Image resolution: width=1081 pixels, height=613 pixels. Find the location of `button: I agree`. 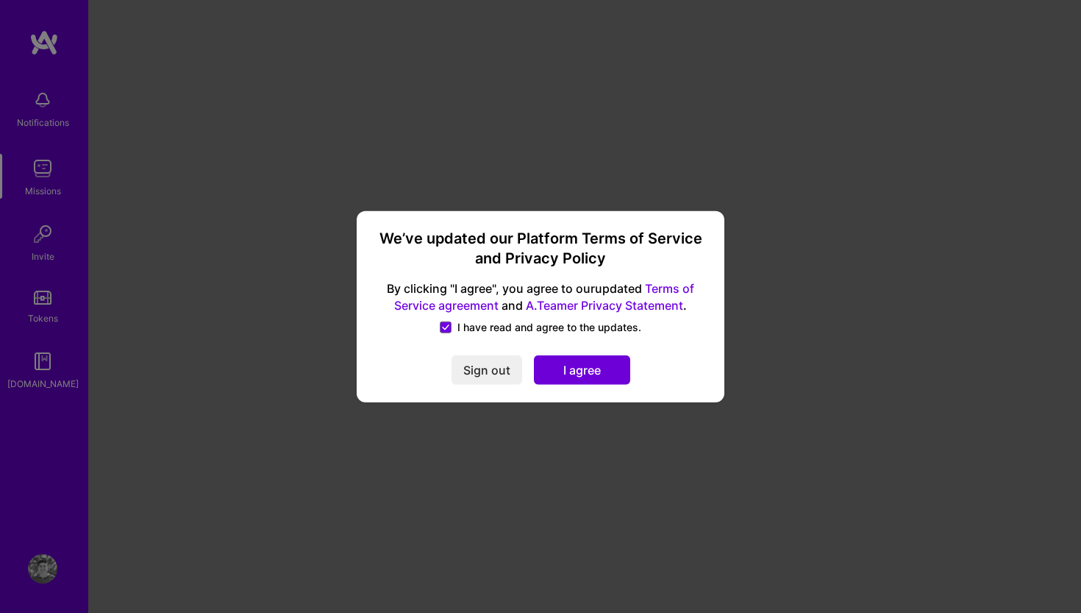

button: I agree is located at coordinates (582, 370).